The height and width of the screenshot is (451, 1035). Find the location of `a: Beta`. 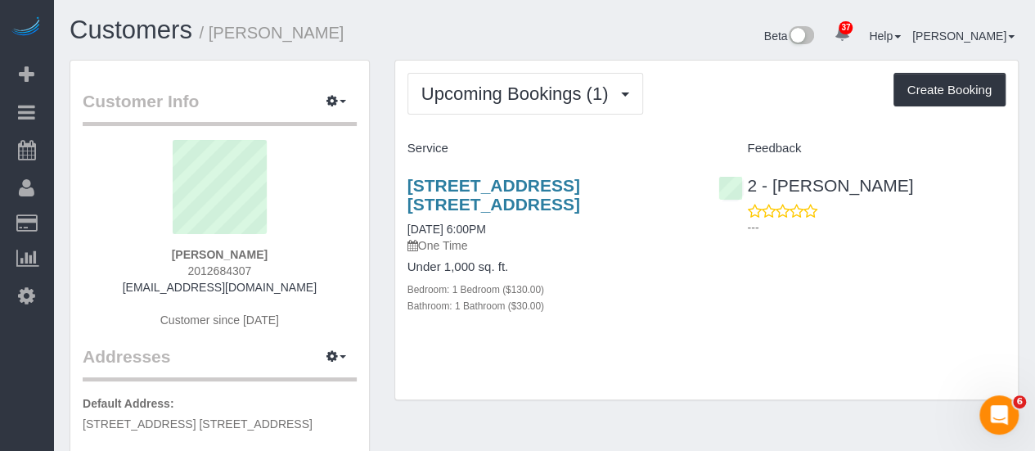

a: Beta is located at coordinates (789, 36).